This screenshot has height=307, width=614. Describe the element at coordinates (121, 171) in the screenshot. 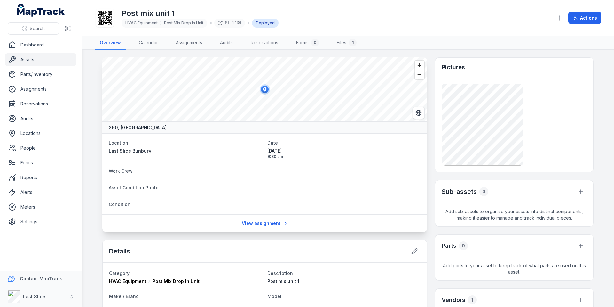

I see `span: Work Crew` at that location.